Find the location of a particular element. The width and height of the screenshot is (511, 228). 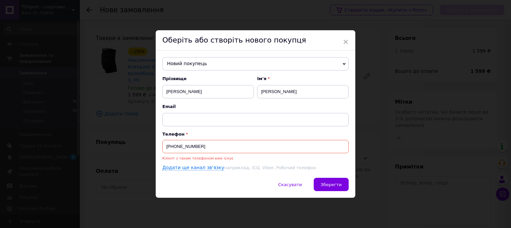

span: Ім'я is located at coordinates (303, 79).